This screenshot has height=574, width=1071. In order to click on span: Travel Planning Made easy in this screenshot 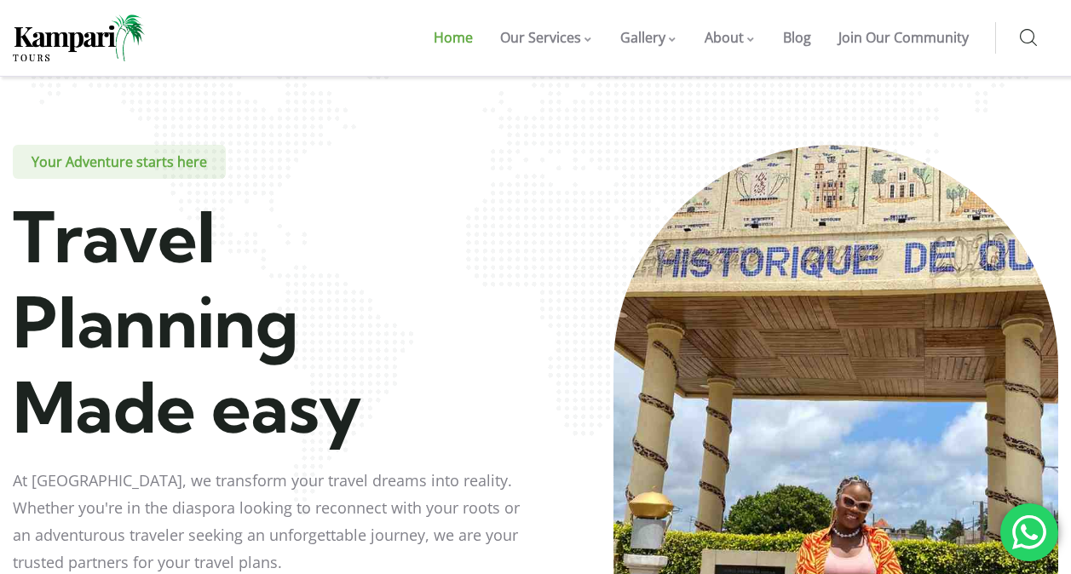, I will do `click(187, 322)`.